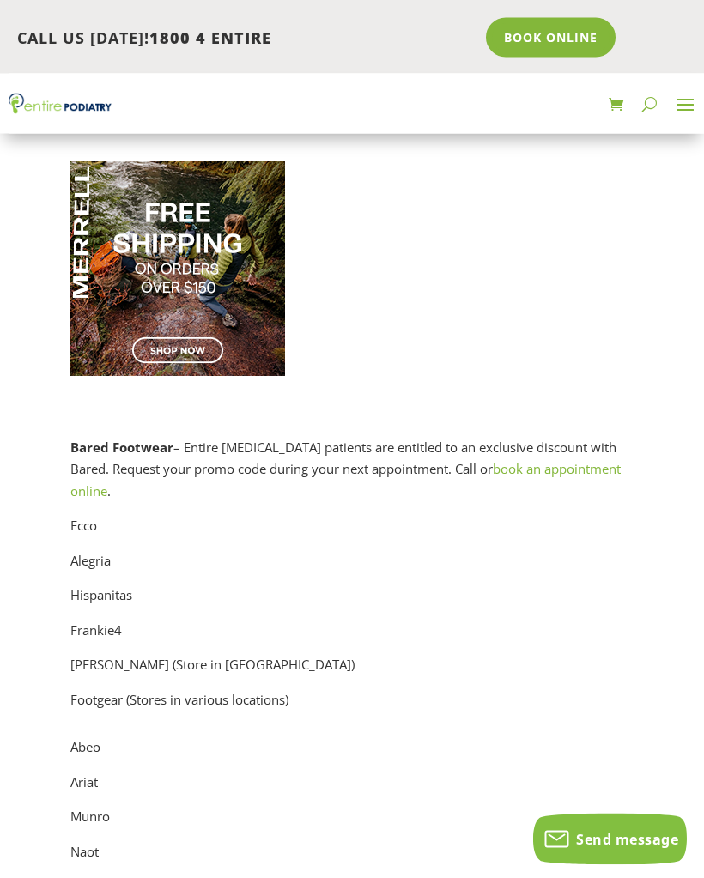  I want to click on a: book an appointment online, so click(345, 481).